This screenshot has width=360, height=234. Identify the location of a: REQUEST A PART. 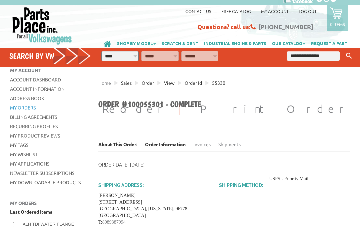
(329, 43).